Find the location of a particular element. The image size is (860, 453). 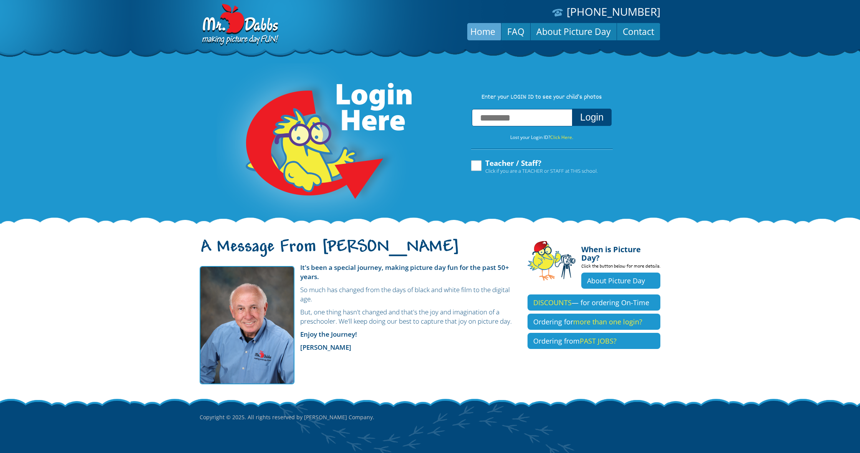

p: So much has changed from the days of black and white film to the digital age. is located at coordinates (358, 295).